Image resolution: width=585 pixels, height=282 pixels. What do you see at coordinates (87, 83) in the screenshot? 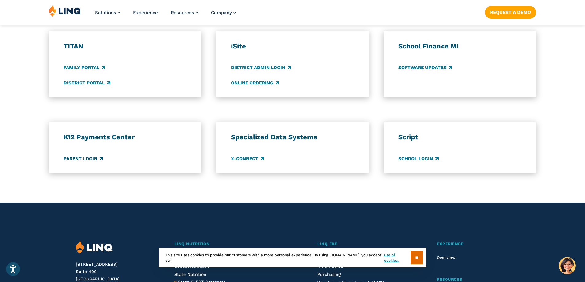
I see `a: District Portal` at bounding box center [87, 83].